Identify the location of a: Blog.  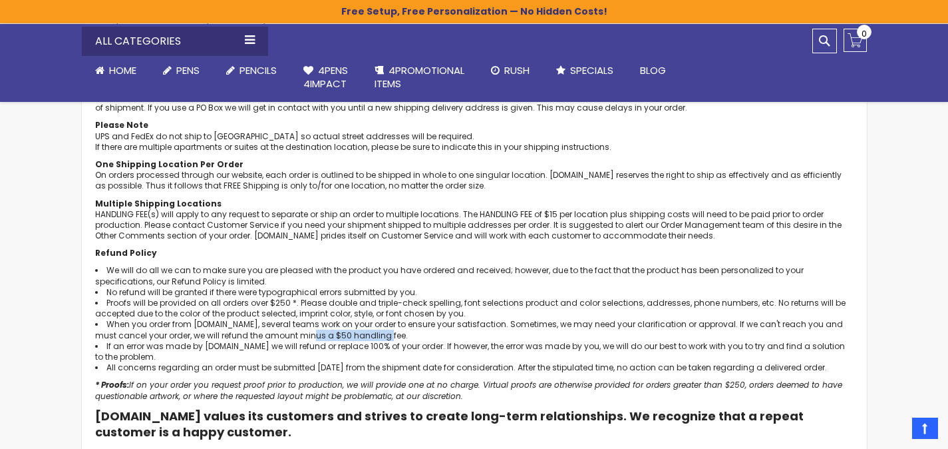
(653, 71).